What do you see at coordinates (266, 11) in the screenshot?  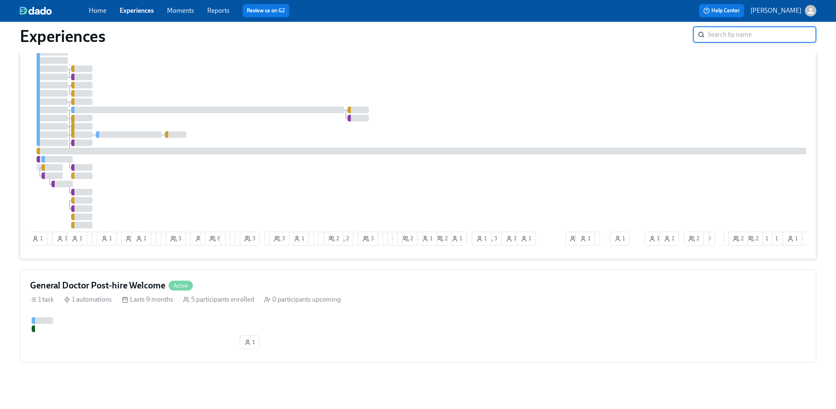 I see `button: Review us on G2` at bounding box center [266, 11].